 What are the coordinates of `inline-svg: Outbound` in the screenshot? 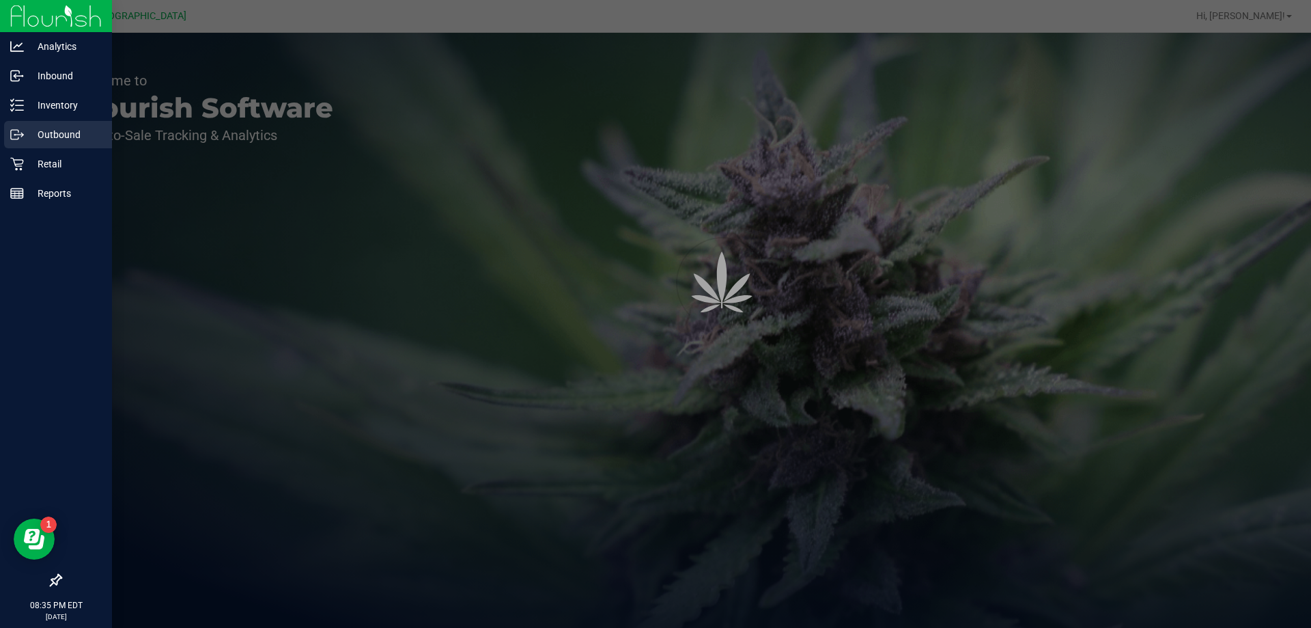 It's located at (17, 135).